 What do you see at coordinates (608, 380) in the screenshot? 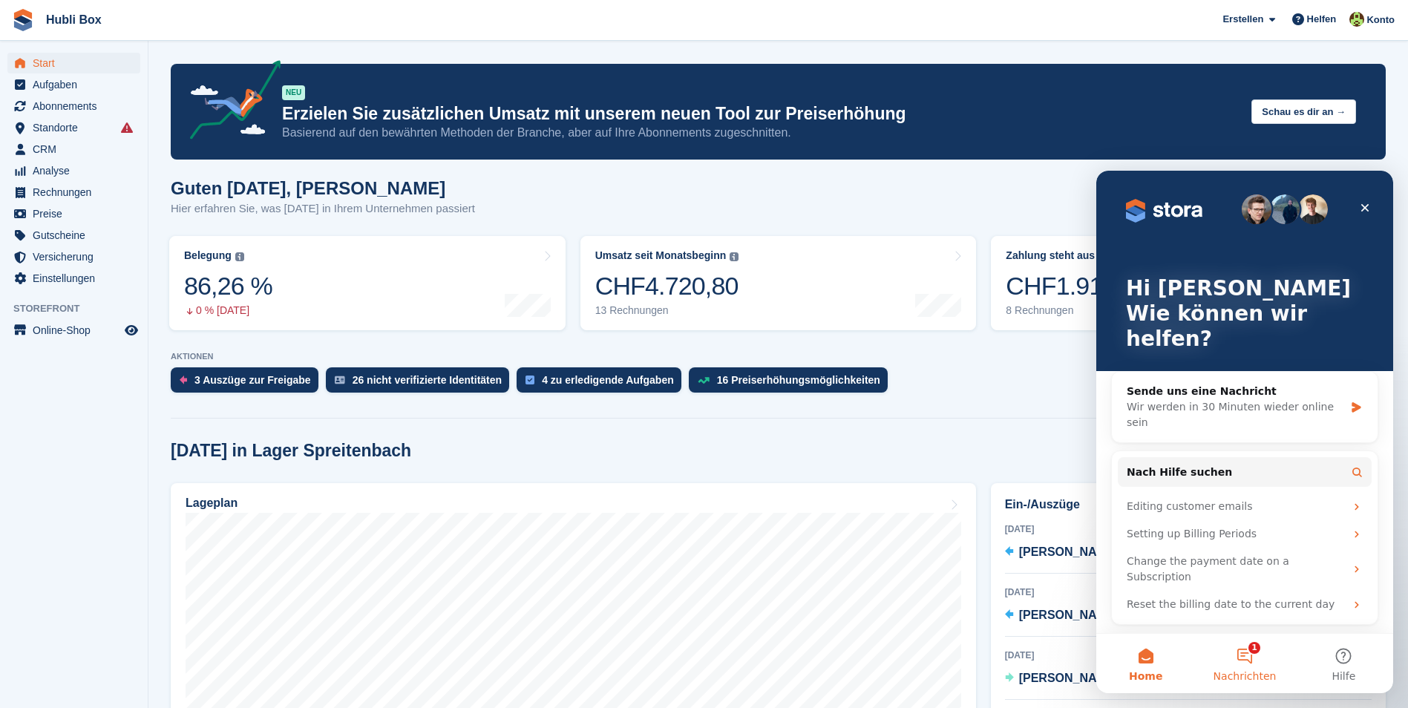
I see `div: 4 zu erledigende Aufgaben` at bounding box center [608, 380].